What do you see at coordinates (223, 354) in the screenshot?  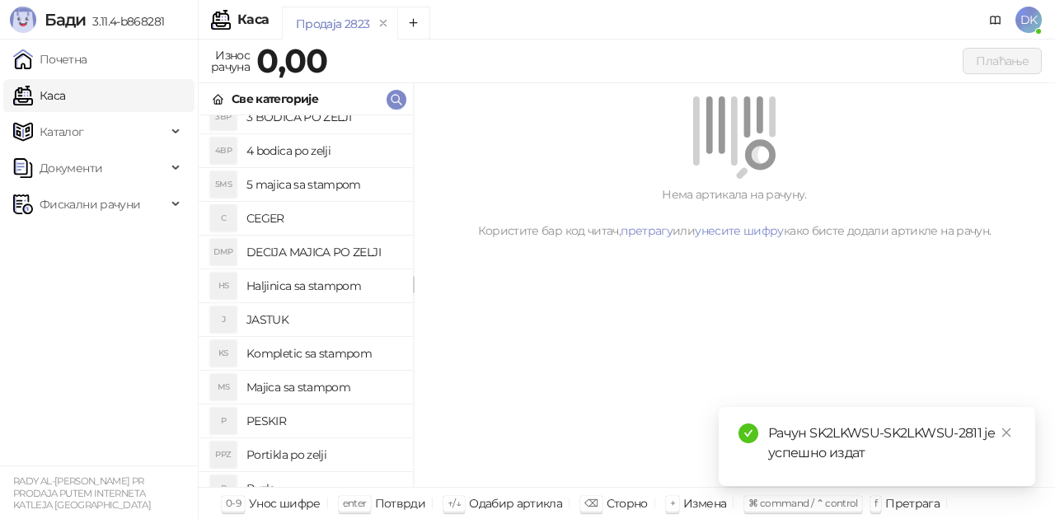 I see `div: KS` at bounding box center [223, 354].